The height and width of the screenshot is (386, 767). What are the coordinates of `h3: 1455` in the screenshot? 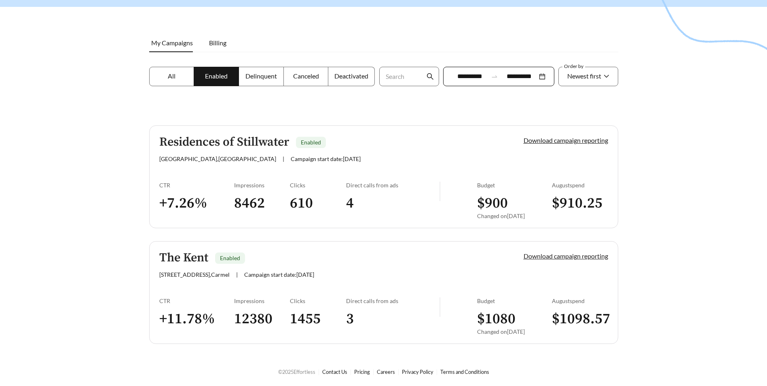 It's located at (318, 319).